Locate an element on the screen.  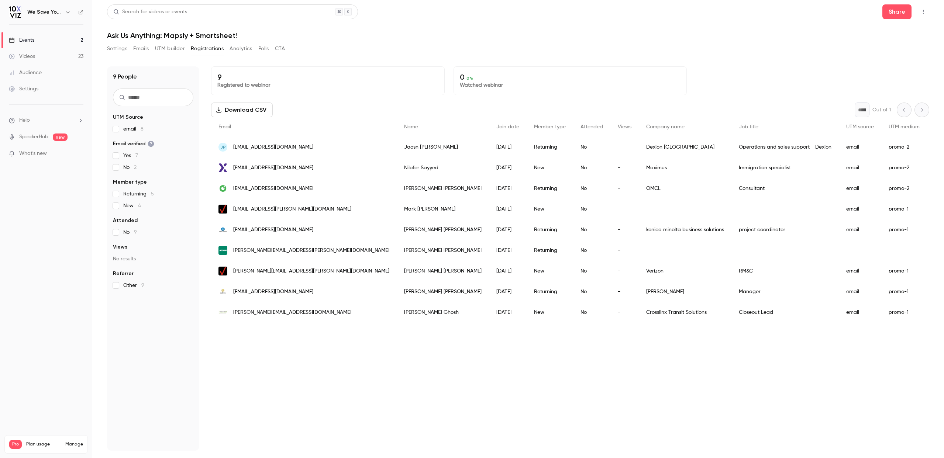
h6: We Save You Time! is located at coordinates (45, 12).